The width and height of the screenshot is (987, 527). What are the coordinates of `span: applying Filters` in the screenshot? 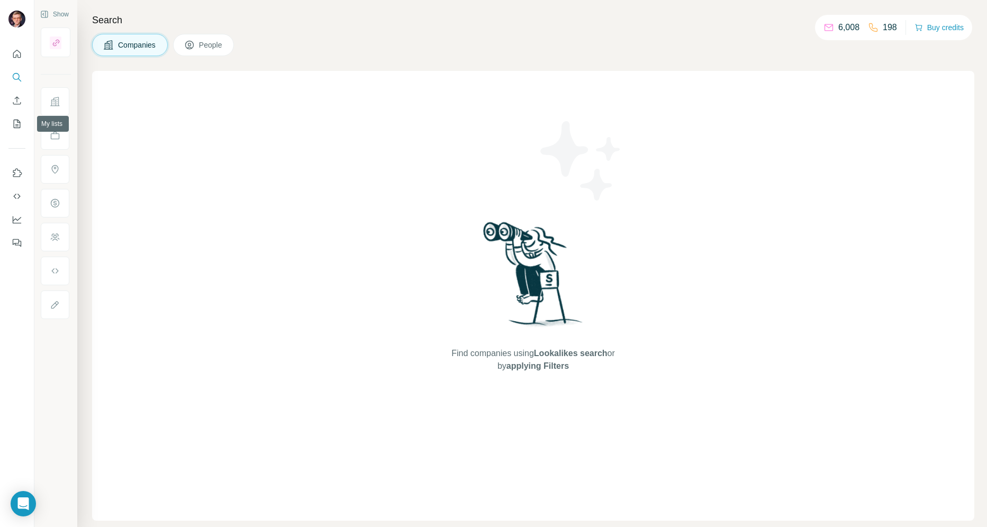 It's located at (538, 366).